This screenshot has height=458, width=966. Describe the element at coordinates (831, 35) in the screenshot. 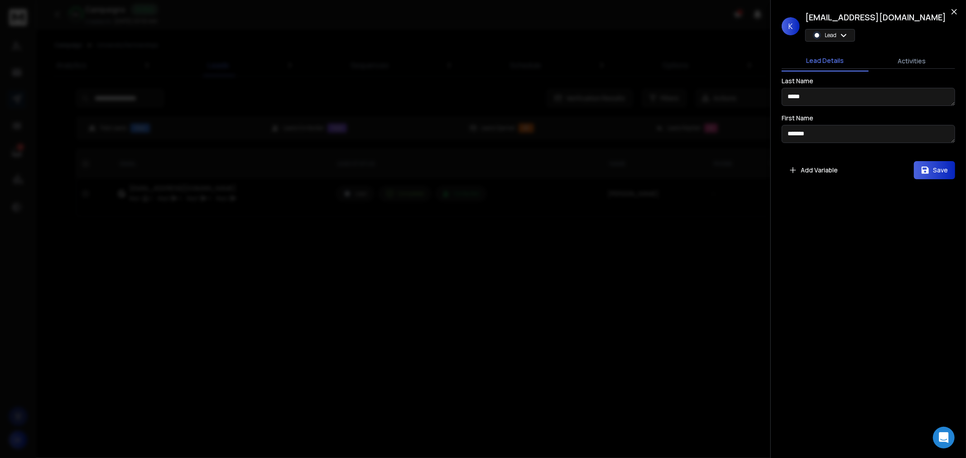

I see `p: Lead` at that location.